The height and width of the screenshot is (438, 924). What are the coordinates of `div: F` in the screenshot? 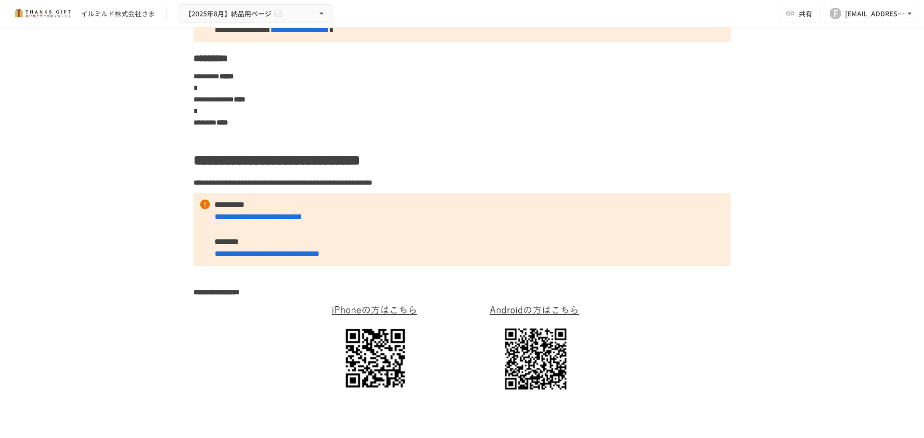 It's located at (835, 13).